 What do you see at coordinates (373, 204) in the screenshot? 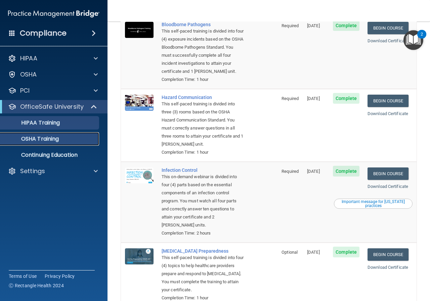
I see `button: Read this if you are a dental practitioner in the state of CA` at bounding box center [373, 204].